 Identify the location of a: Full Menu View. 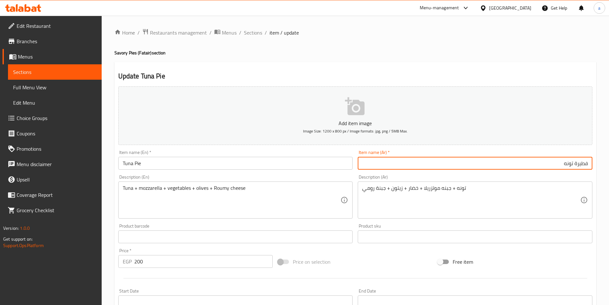
(55, 87).